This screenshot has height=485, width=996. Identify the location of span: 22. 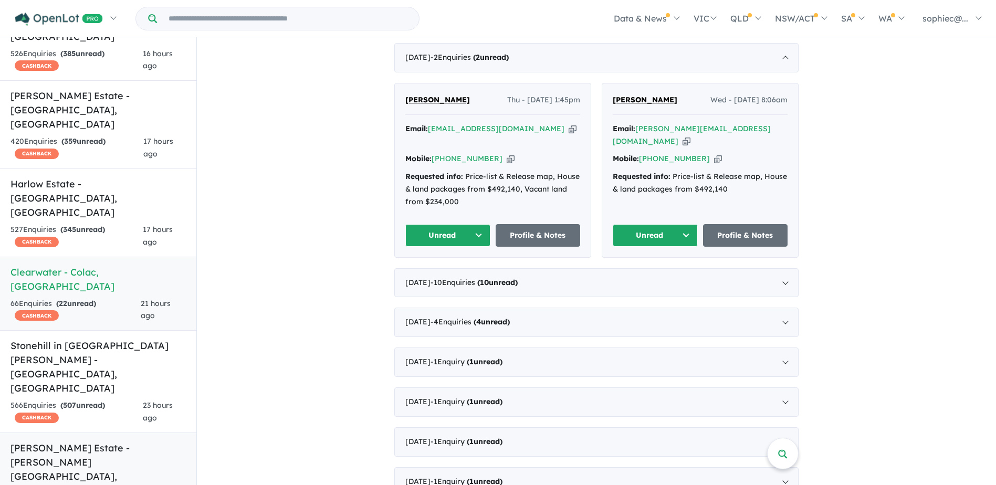
(63, 303).